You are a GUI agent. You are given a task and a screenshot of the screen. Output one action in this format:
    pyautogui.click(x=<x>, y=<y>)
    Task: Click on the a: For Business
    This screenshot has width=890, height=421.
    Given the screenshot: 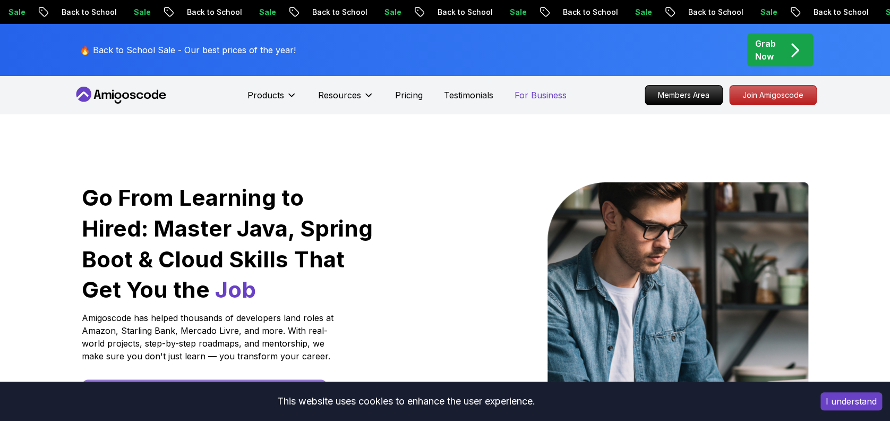 What is the action you would take?
    pyautogui.click(x=541, y=95)
    